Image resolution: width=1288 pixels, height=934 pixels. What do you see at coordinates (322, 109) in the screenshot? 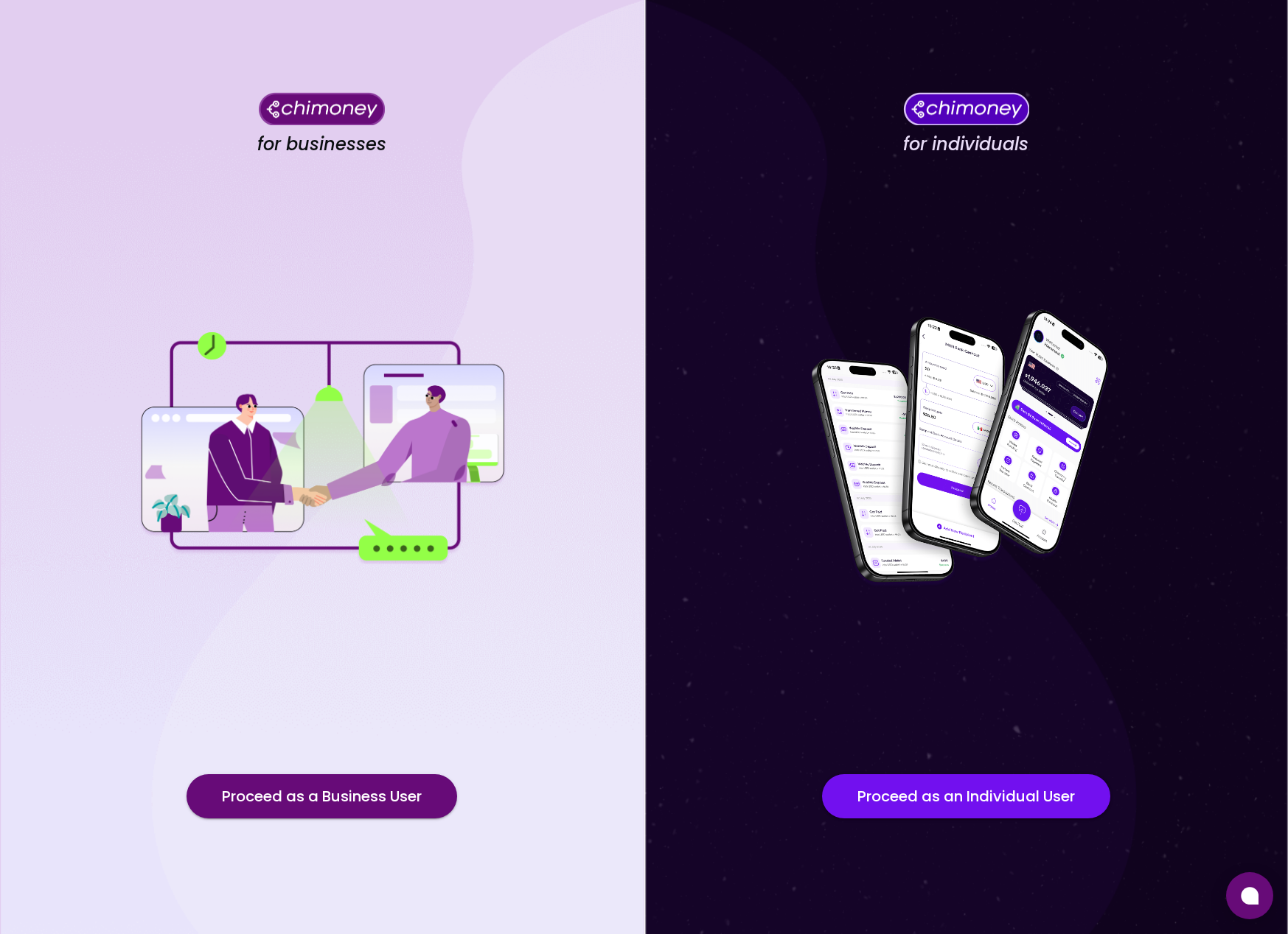
I see `img: Chimoney for businesses` at bounding box center [322, 109].